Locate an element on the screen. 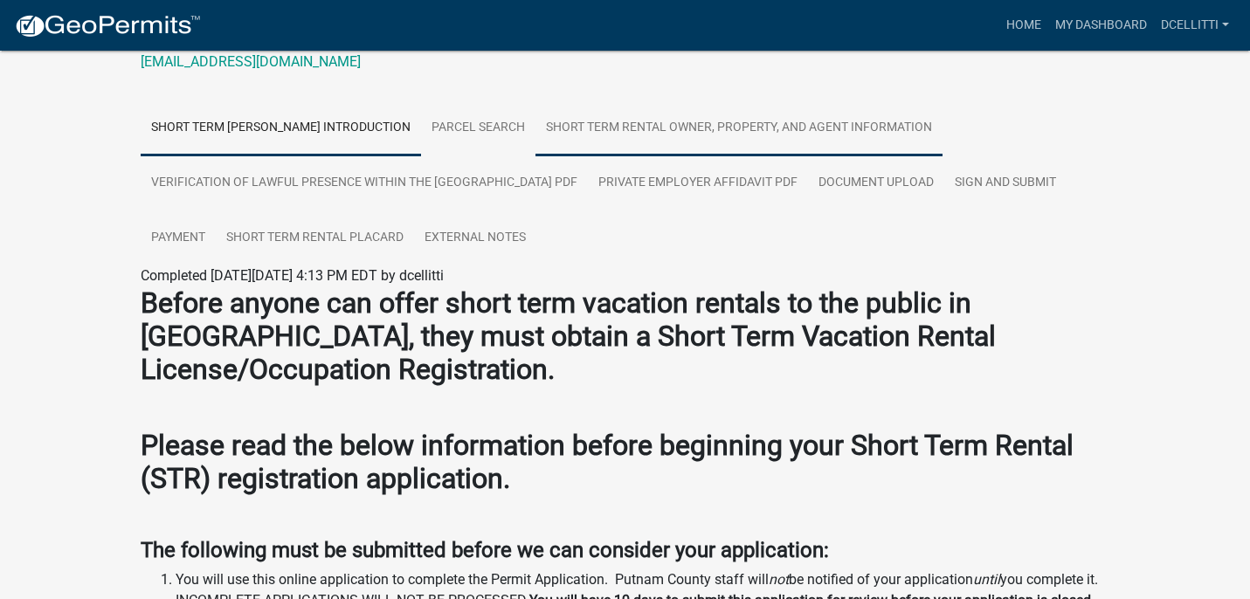 This screenshot has width=1250, height=599. a: Private Employer Affidavit PDF is located at coordinates (698, 183).